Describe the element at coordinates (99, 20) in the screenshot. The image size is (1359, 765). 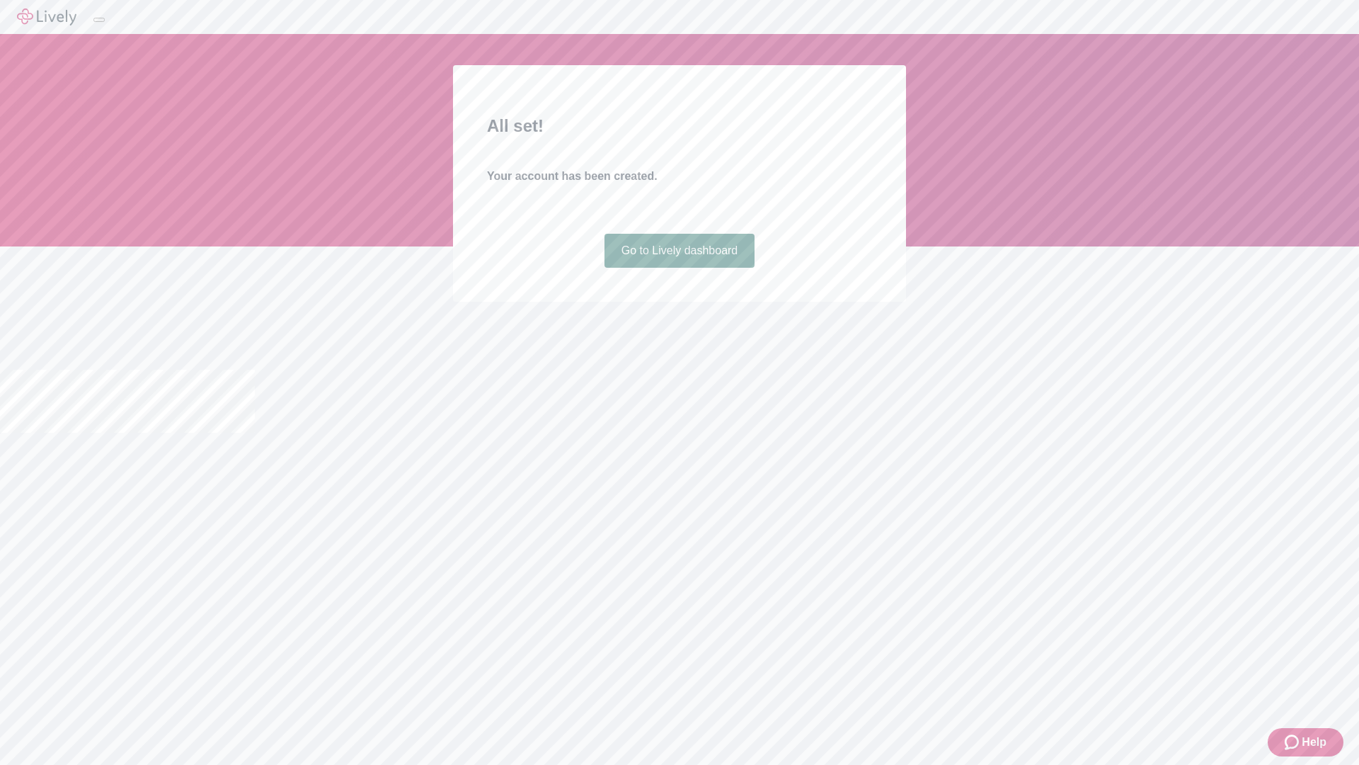
I see `button: Log out` at that location.